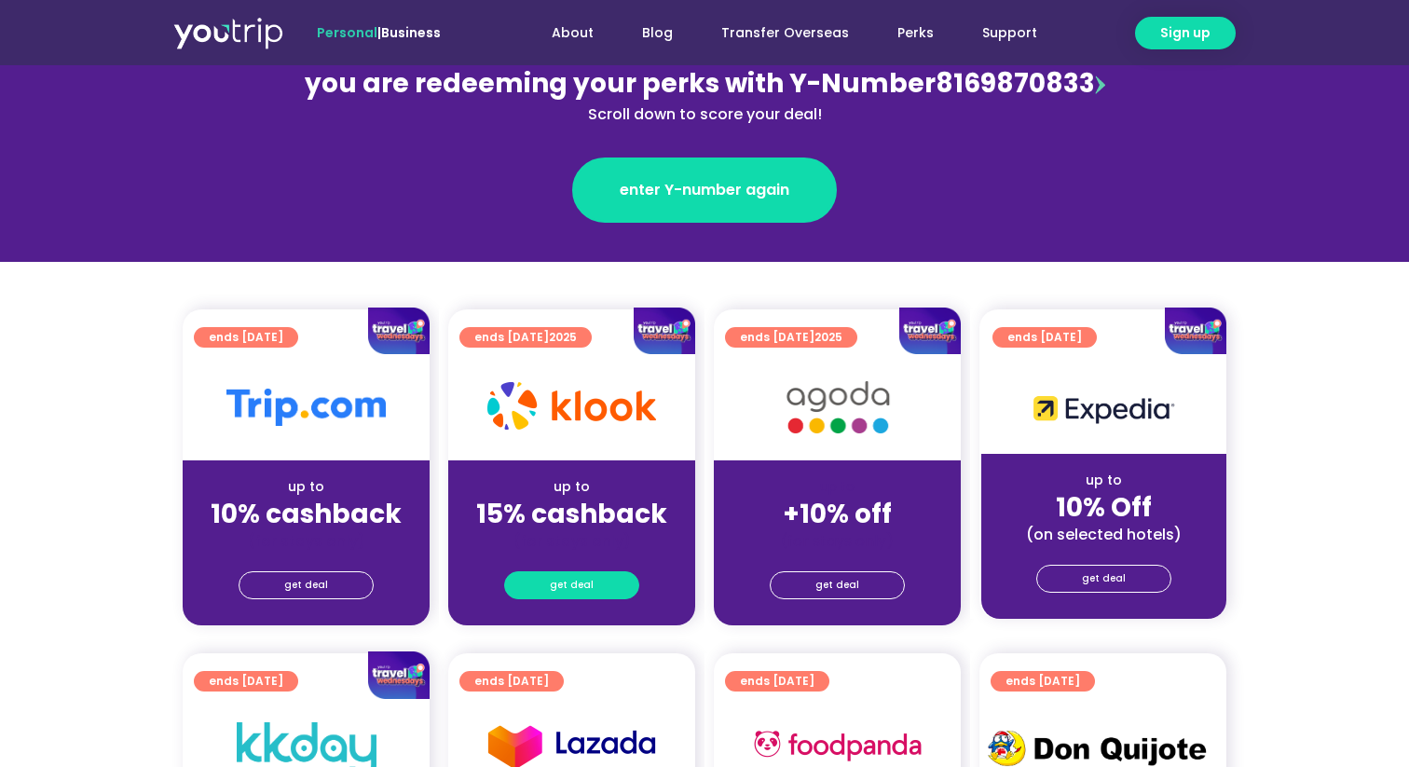 This screenshot has height=767, width=1409. I want to click on a: Business, so click(411, 33).